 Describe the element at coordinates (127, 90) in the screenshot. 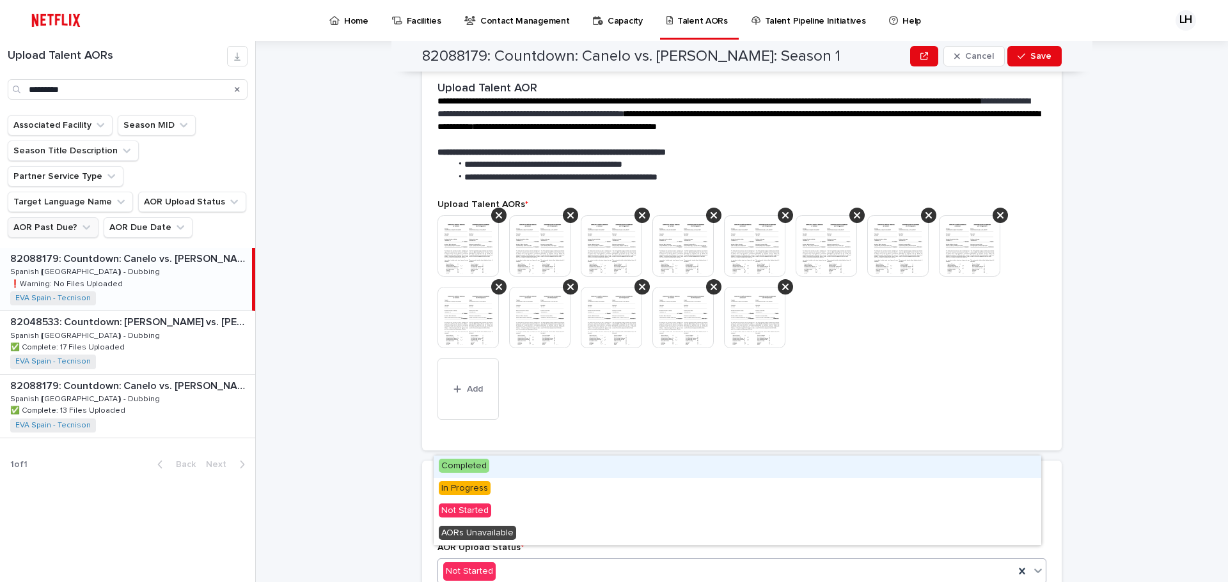

I see `input: Search` at that location.